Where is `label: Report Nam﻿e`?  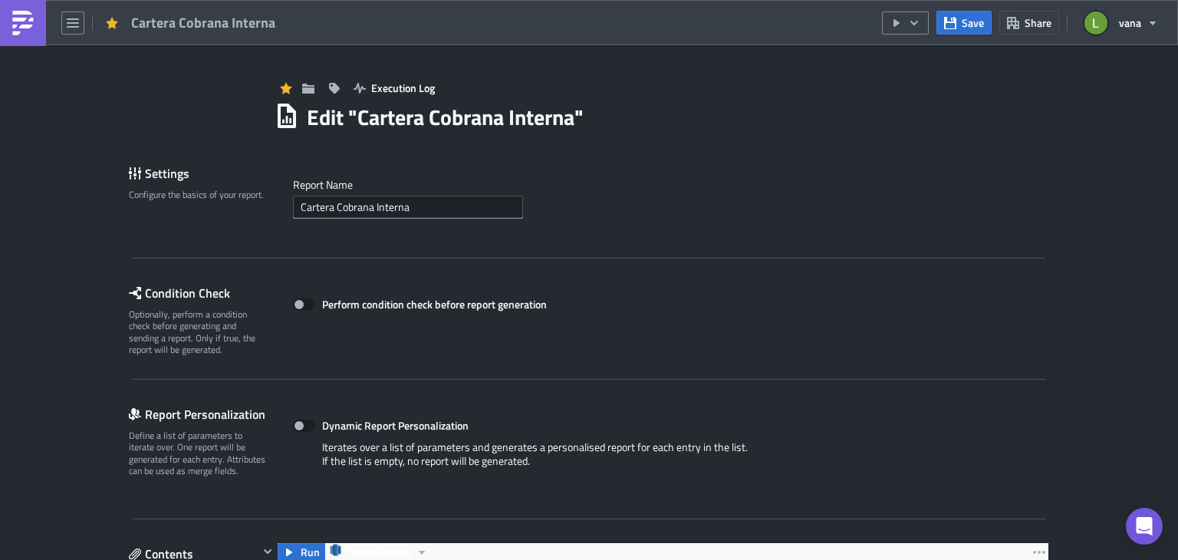 label: Report Nam﻿e is located at coordinates (663, 185).